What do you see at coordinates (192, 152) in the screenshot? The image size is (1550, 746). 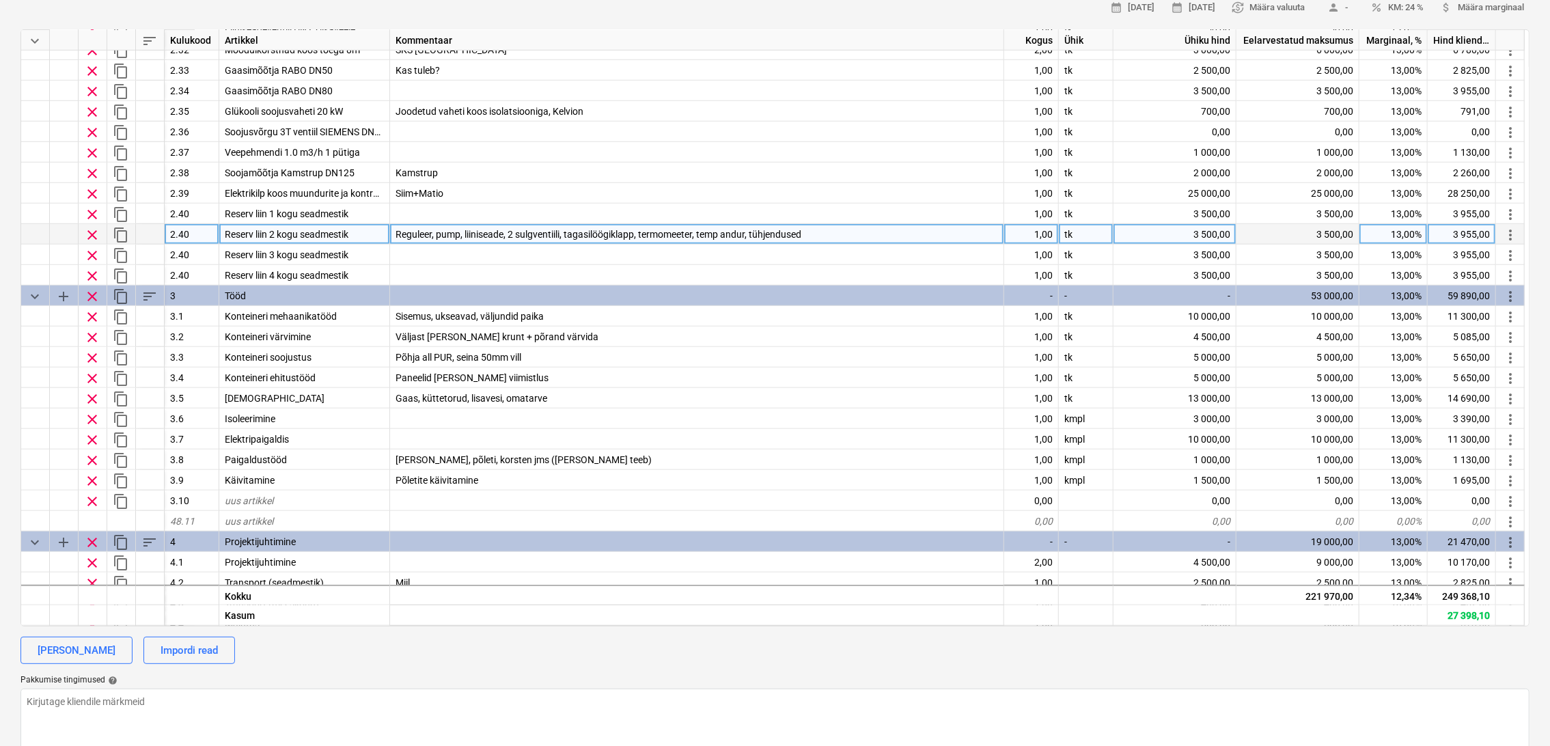 I see `div: 2.37` at bounding box center [192, 152].